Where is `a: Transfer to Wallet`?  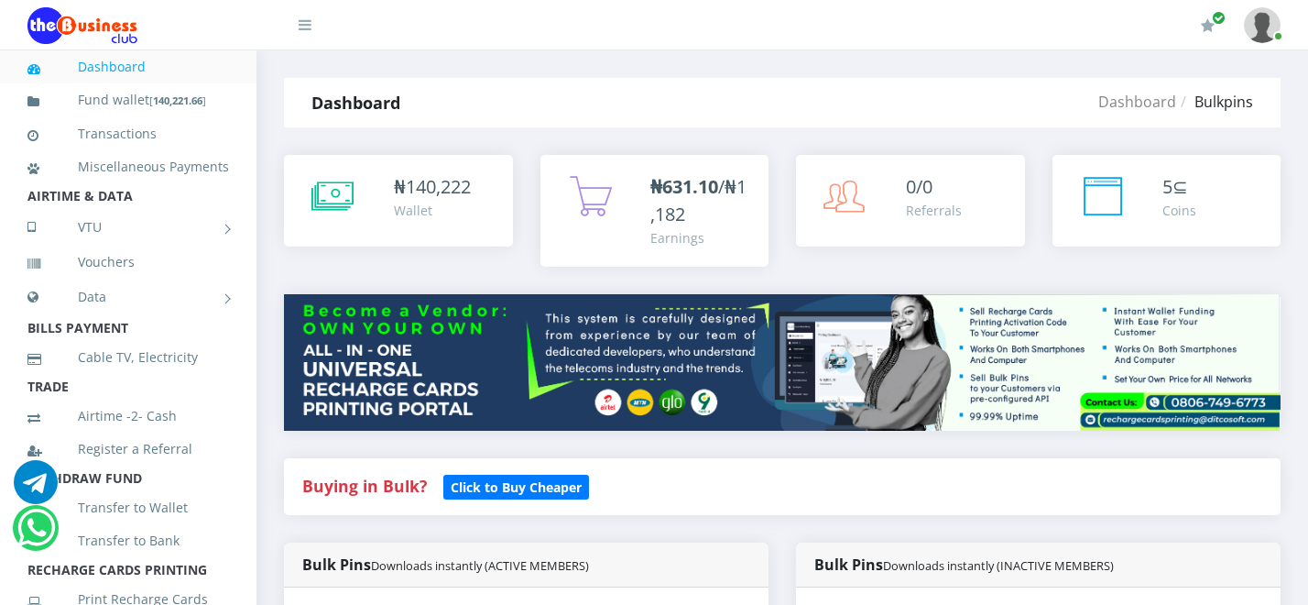
a: Transfer to Wallet is located at coordinates (128, 508).